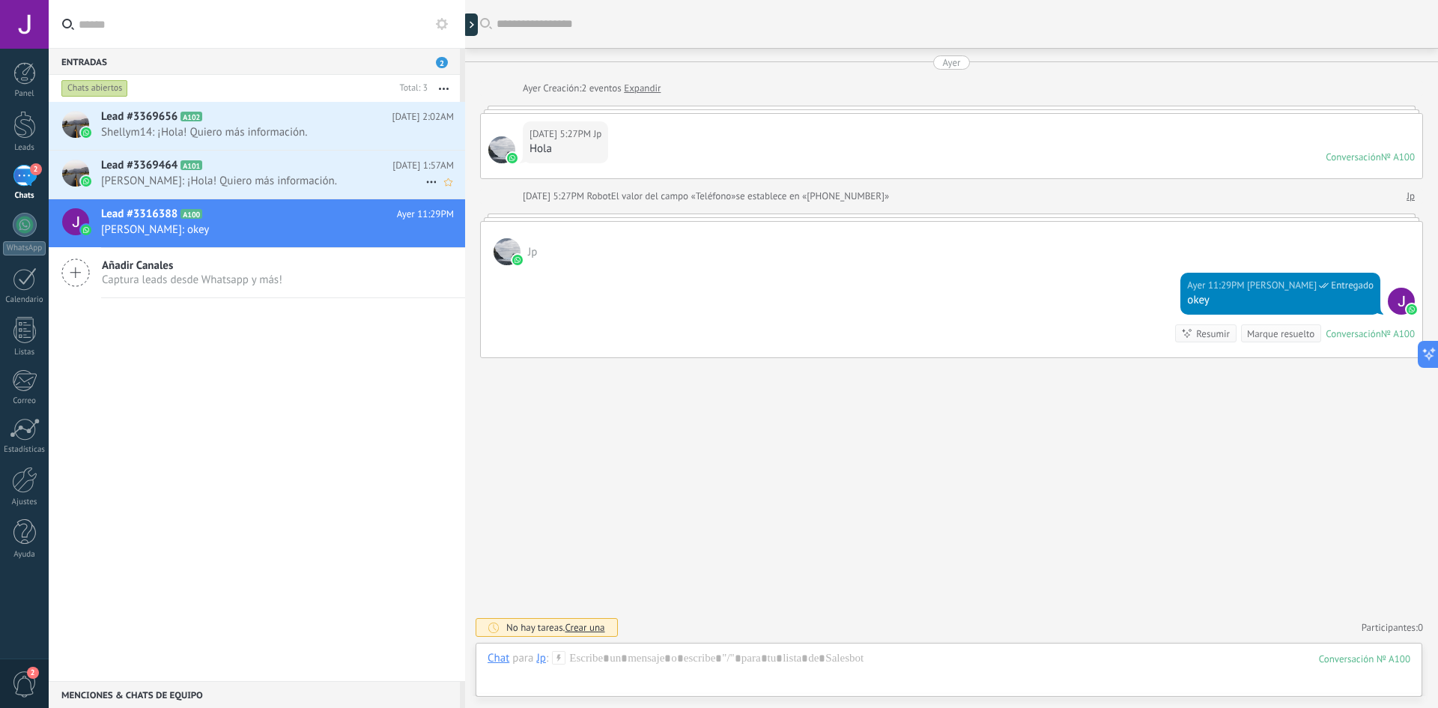 This screenshot has width=1438, height=708. What do you see at coordinates (191, 165) in the screenshot?
I see `span: A101` at bounding box center [191, 165].